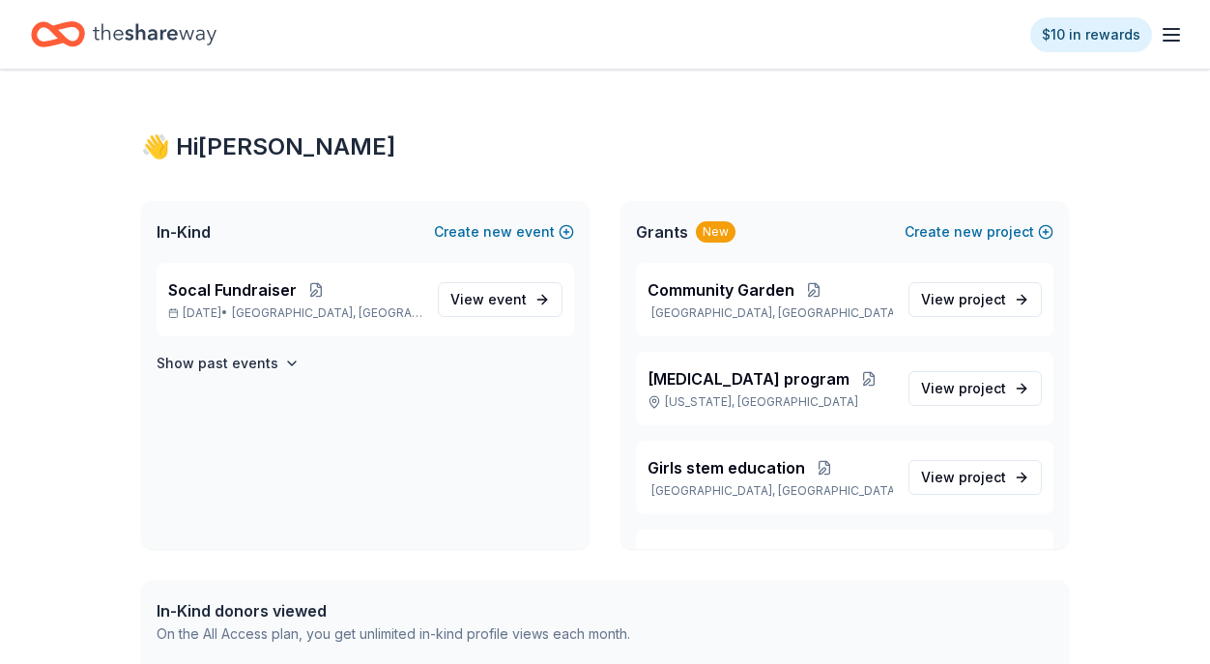 This screenshot has width=1210, height=664. Describe the element at coordinates (662, 232) in the screenshot. I see `span: Grants` at that location.